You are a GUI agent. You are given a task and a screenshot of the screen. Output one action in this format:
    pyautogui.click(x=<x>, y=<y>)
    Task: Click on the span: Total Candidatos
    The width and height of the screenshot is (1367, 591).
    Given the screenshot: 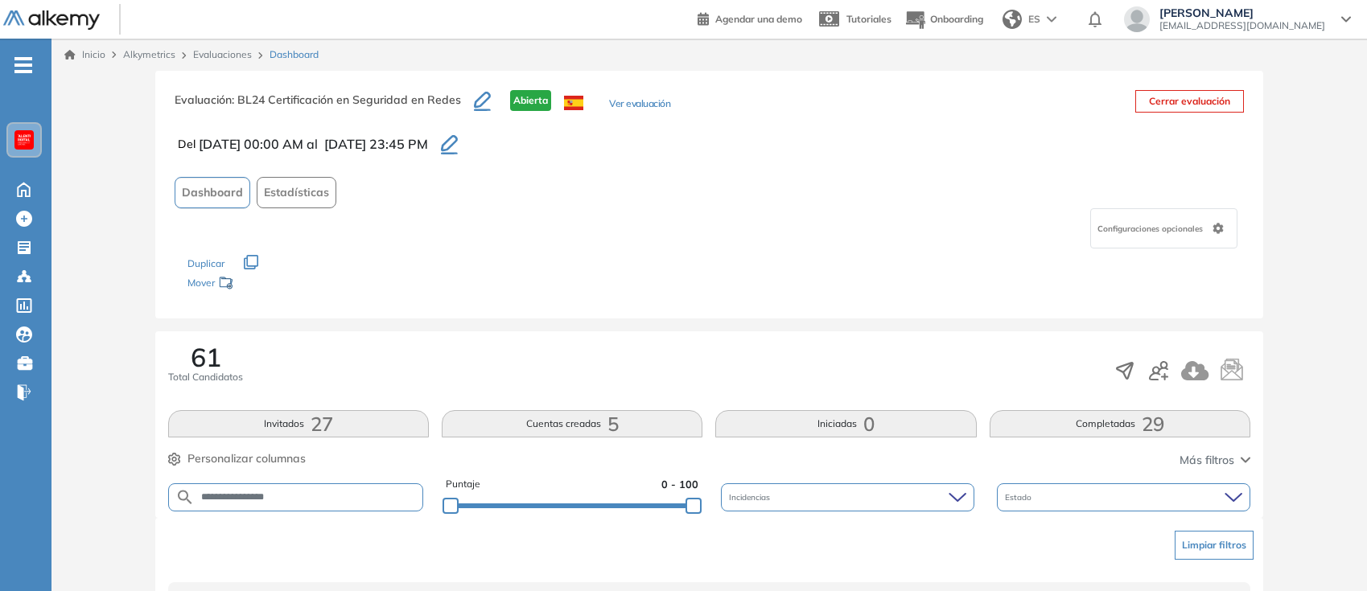 What is the action you would take?
    pyautogui.click(x=205, y=377)
    